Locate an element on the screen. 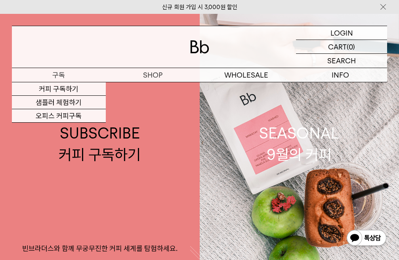 This screenshot has height=260, width=399. p: (0) is located at coordinates (350, 47).